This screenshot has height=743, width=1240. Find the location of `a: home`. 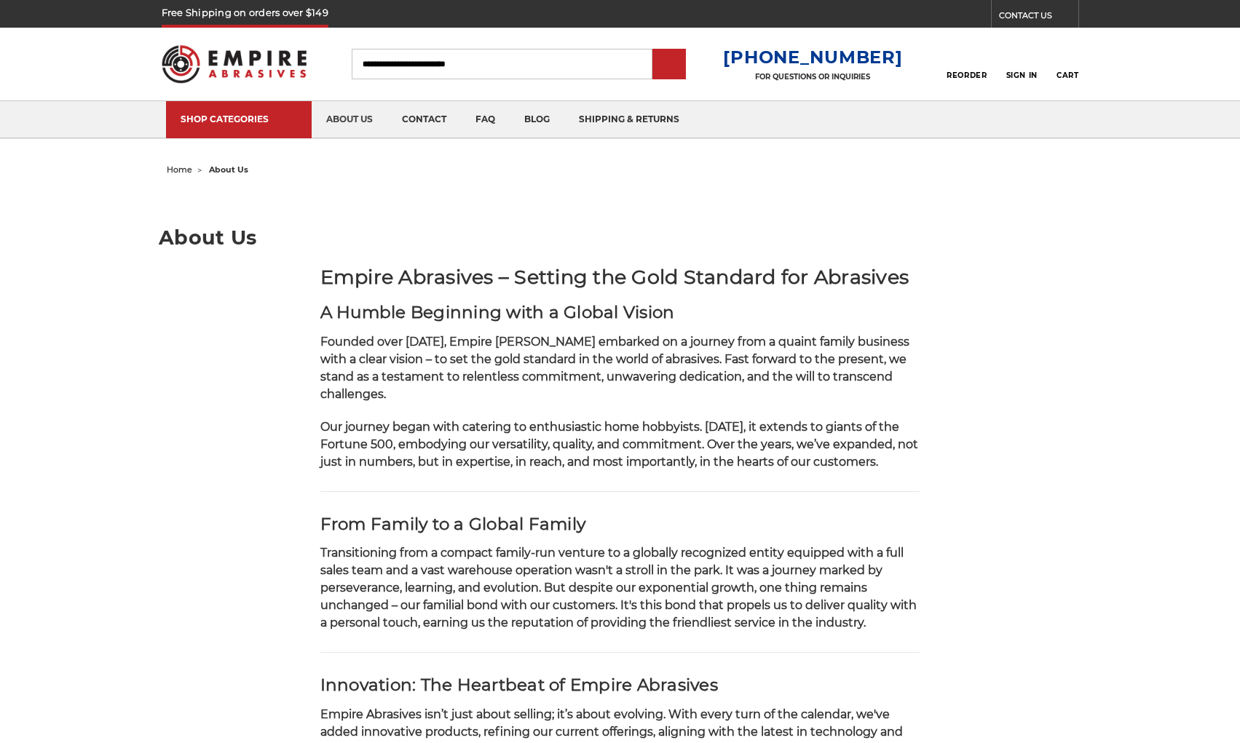

a: home is located at coordinates (179, 170).